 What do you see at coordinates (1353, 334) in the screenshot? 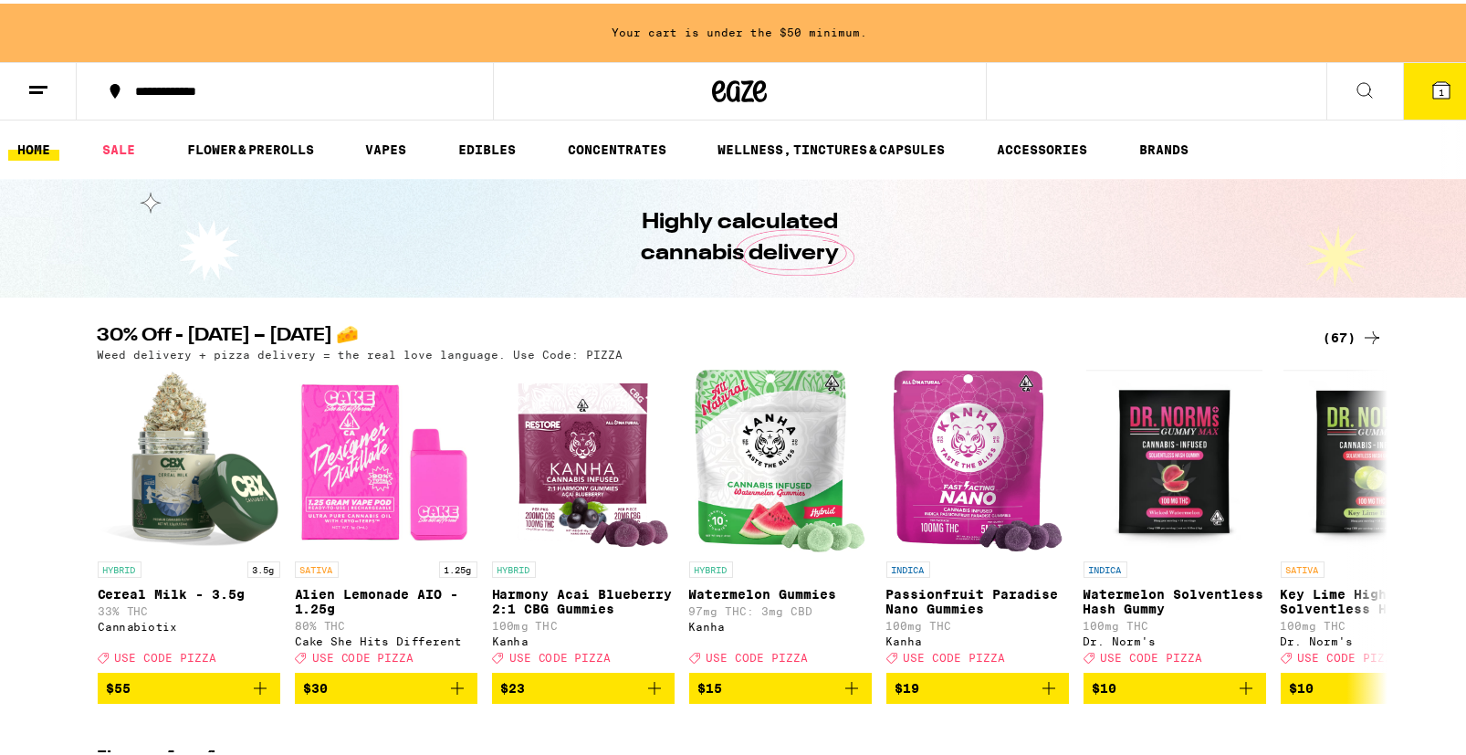
I see `div: (67)` at bounding box center [1353, 334].